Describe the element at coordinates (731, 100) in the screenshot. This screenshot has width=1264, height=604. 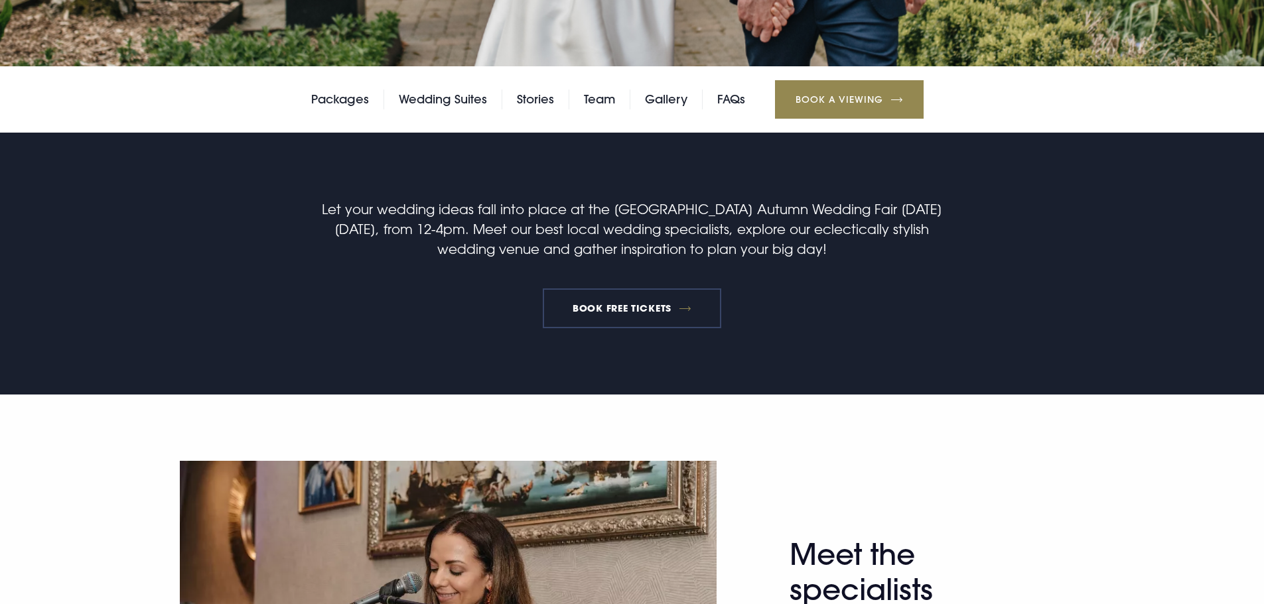
I see `a: FAQs` at that location.